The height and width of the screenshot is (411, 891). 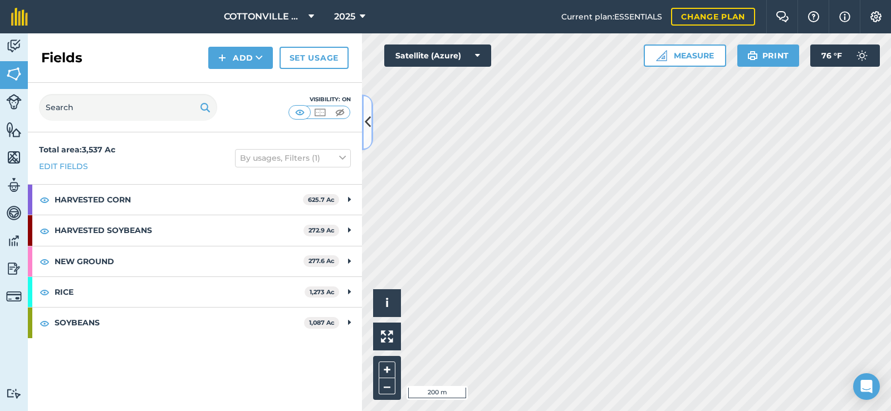 What do you see at coordinates (179, 200) in the screenshot?
I see `strong: HARVESTED CORN` at bounding box center [179, 200].